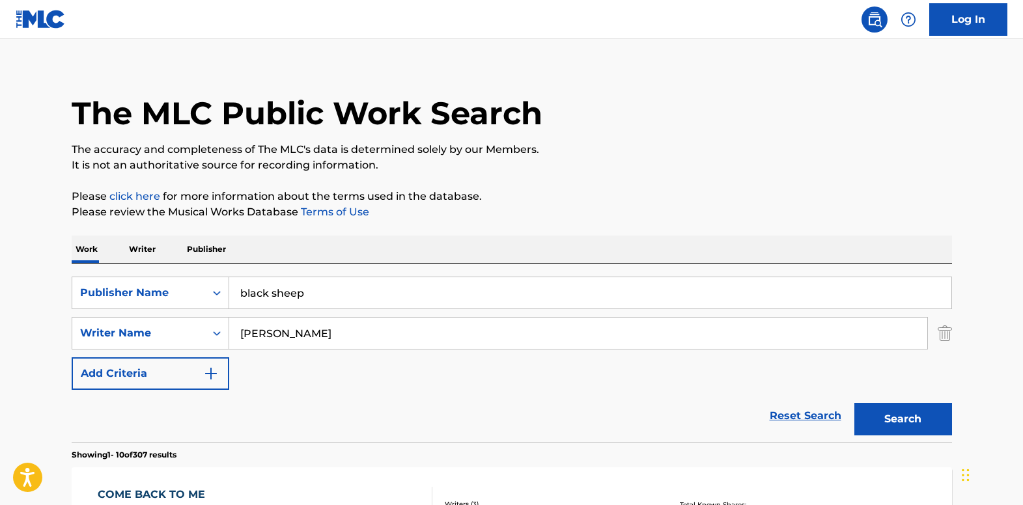 The width and height of the screenshot is (1023, 505). Describe the element at coordinates (512, 165) in the screenshot. I see `p: It is not an authoritative source for recording information.` at that location.